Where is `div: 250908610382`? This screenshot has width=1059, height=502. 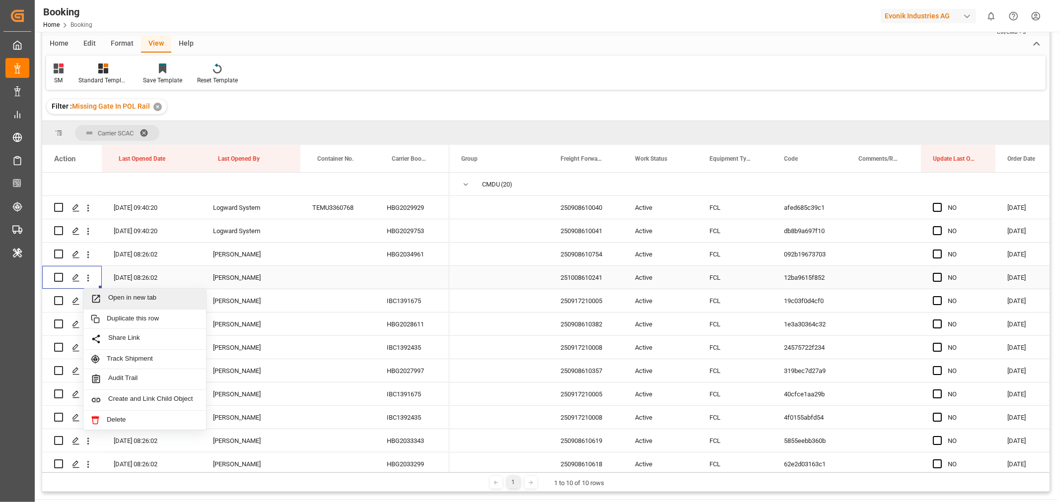 div: 250908610382 is located at coordinates (586, 324).